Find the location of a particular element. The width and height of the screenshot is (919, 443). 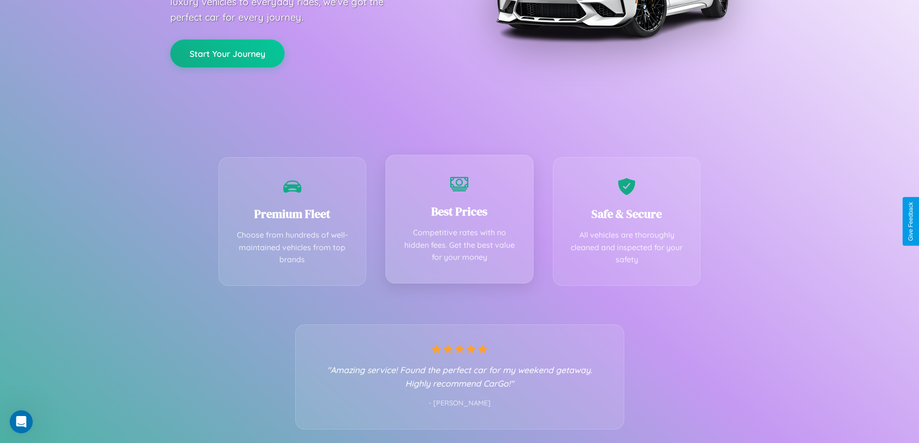

p: All vehicles are thoroughly cleaned and inspected for your safety is located at coordinates (626, 247).